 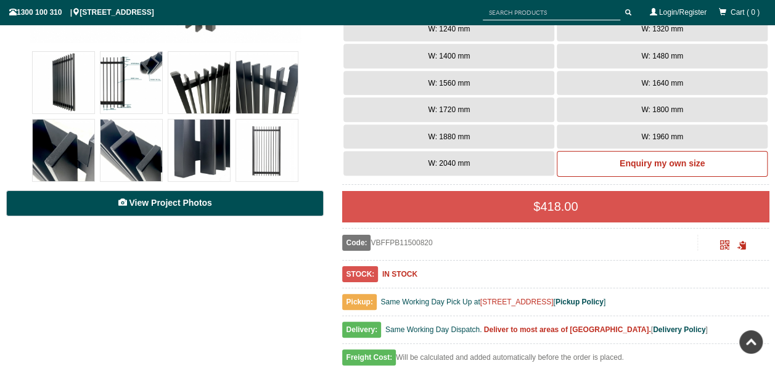 What do you see at coordinates (662, 163) in the screenshot?
I see `b: Enquiry my own size` at bounding box center [662, 163].